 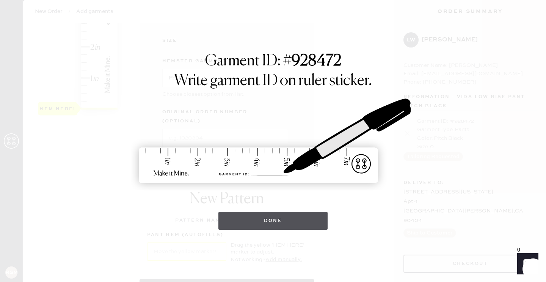 I want to click on h1: Write garment ID on ruler sticker., so click(x=273, y=81).